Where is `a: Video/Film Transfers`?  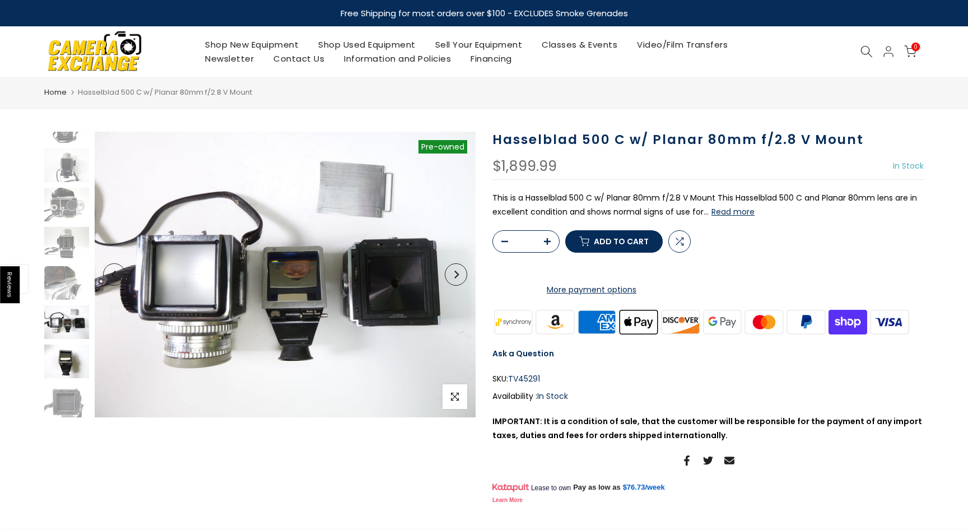 a: Video/Film Transfers is located at coordinates (682, 44).